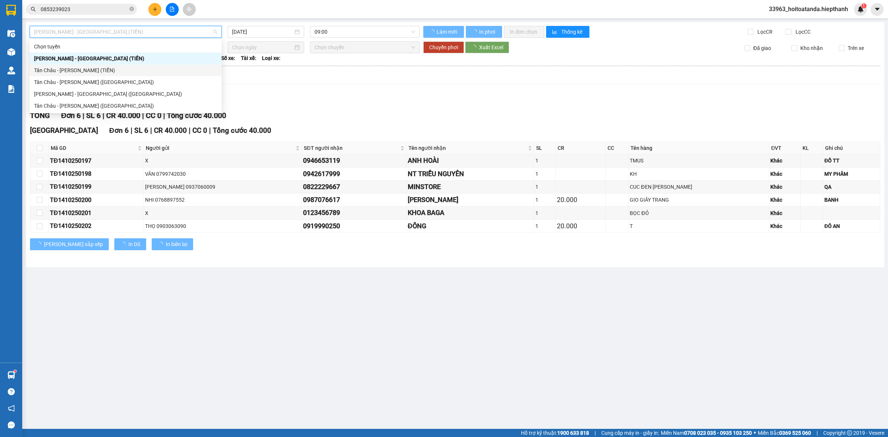 This screenshot has width=888, height=437. Describe the element at coordinates (96, 174) in the screenshot. I see `td: TĐ1410250198` at that location.